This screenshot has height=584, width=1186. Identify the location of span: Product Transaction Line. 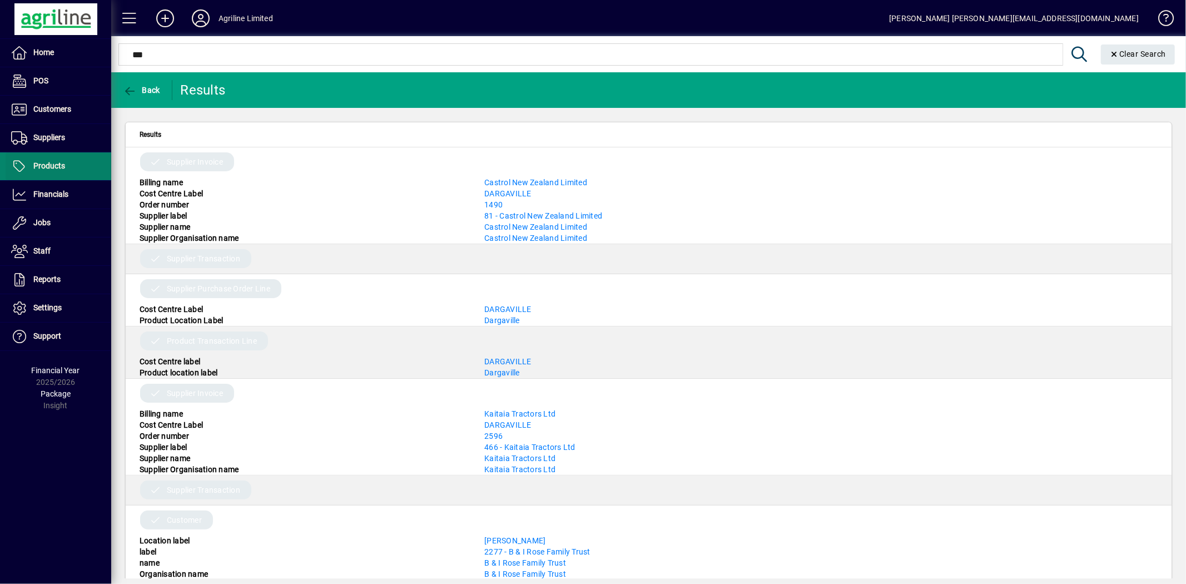
(212, 341).